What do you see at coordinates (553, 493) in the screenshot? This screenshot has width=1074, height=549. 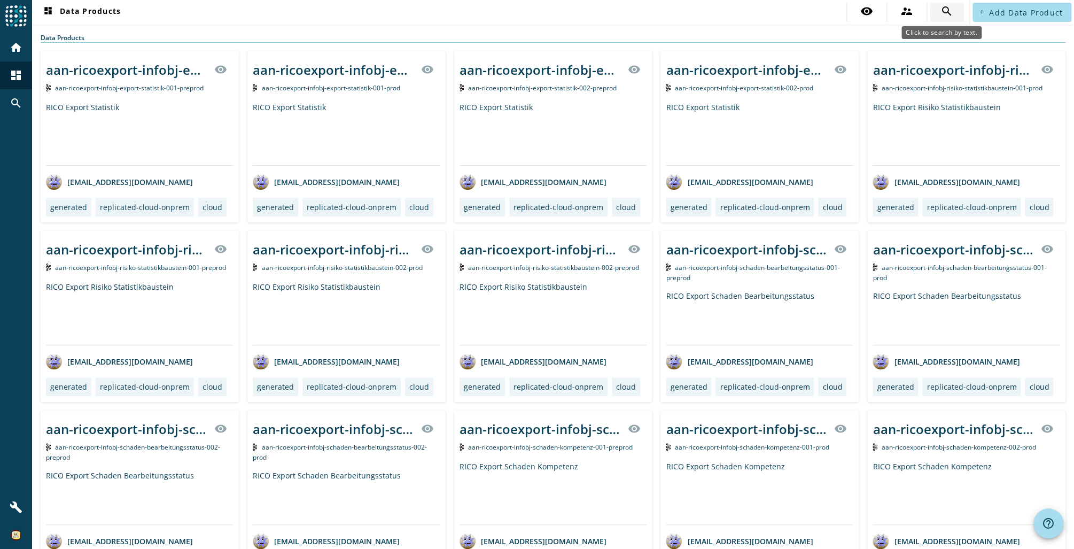 I see `div: RICO Export Schaden Kompetenz` at bounding box center [553, 493].